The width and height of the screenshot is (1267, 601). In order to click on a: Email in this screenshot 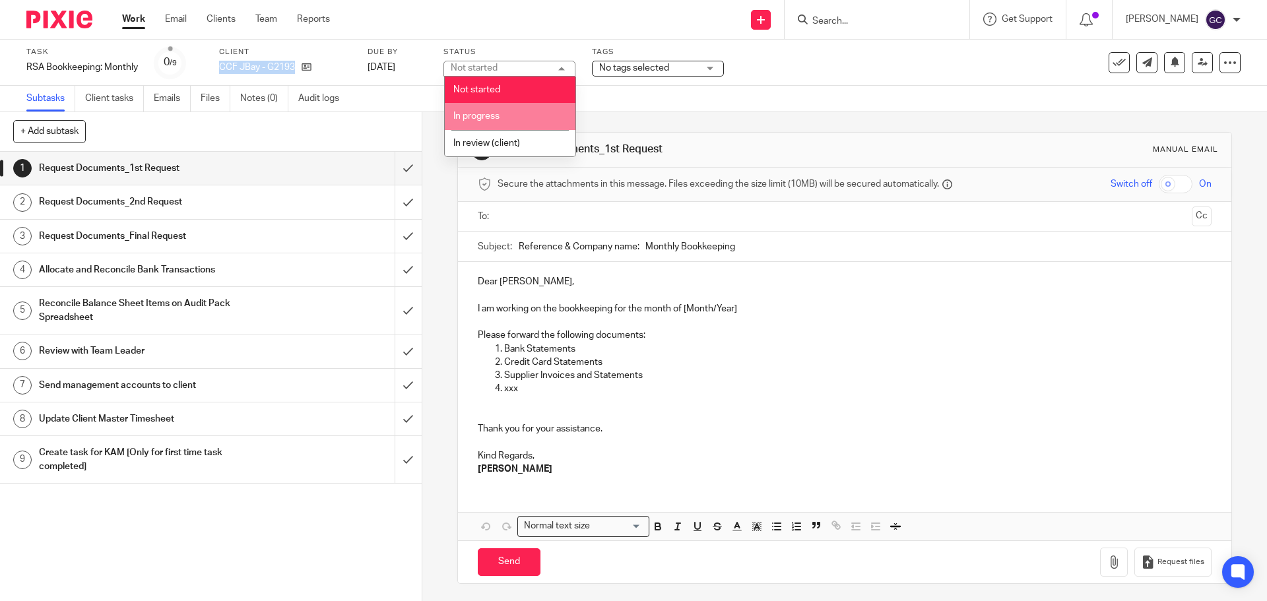, I will do `click(176, 19)`.